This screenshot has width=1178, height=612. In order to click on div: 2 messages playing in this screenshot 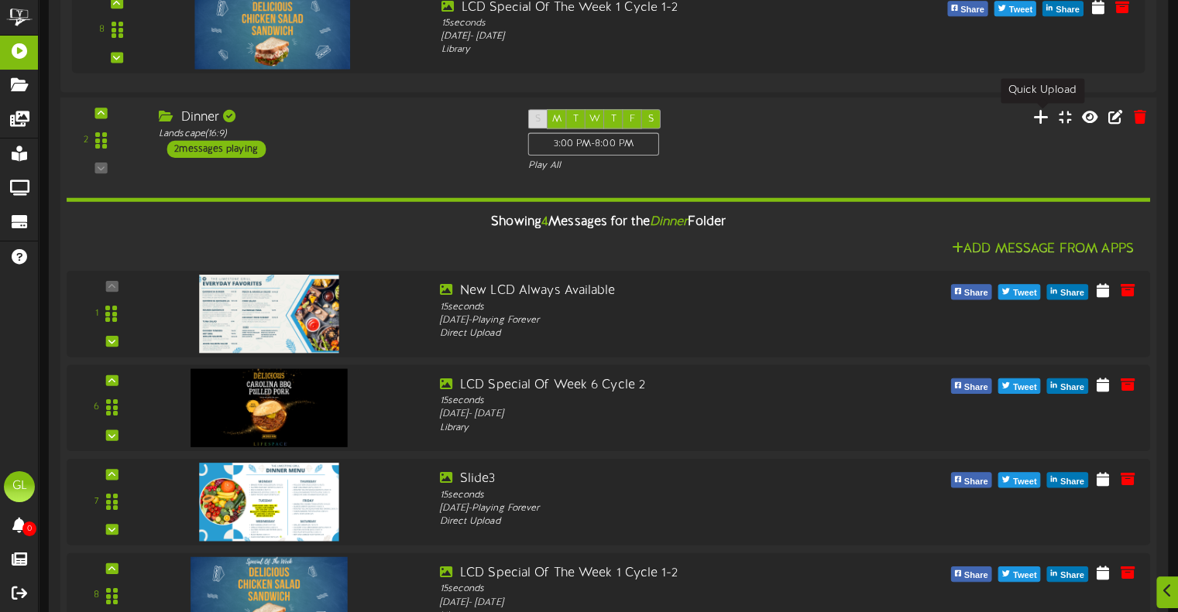, I will do `click(216, 149)`.